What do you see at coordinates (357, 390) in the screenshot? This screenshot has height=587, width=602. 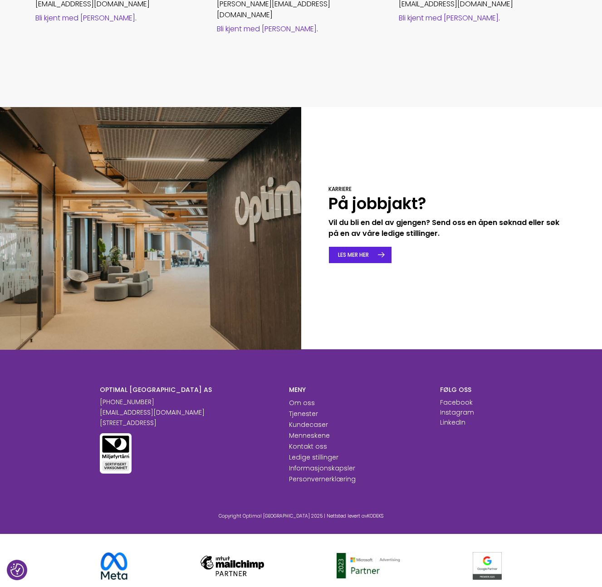 I see `h6: MENY` at bounding box center [357, 390].